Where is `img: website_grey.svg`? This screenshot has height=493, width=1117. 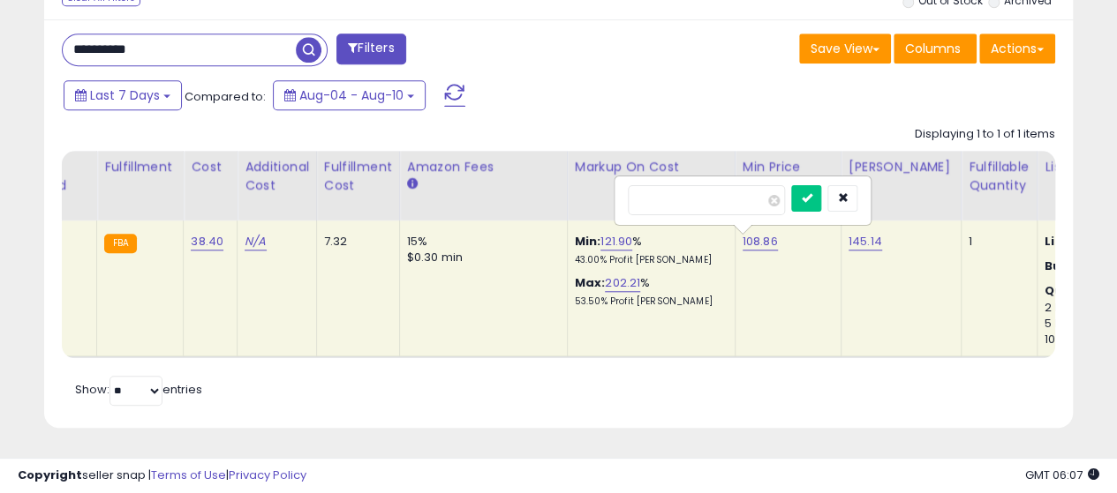
img: website_grey.svg is located at coordinates (35, 53).